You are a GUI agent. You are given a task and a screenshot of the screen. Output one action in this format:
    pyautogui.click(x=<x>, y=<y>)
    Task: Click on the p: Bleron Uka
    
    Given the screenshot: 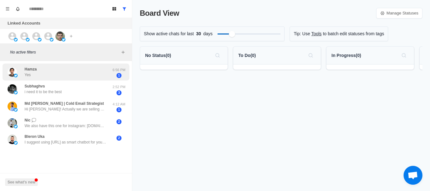 What is the action you would take?
    pyautogui.click(x=34, y=137)
    